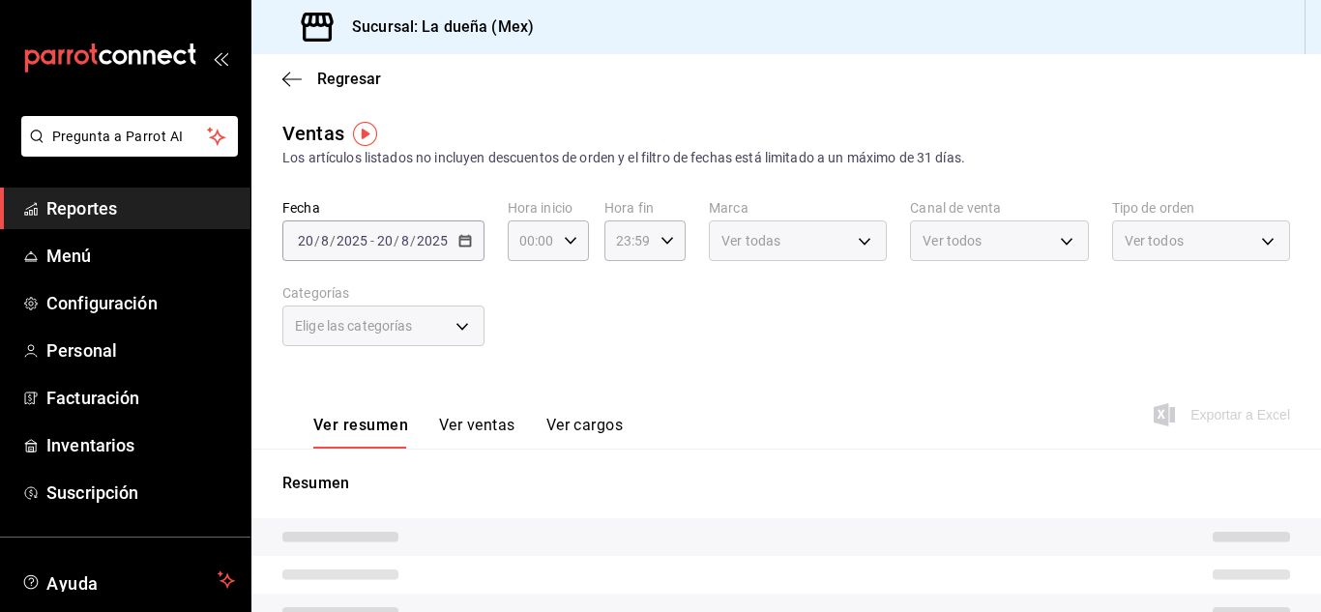  What do you see at coordinates (128, 580) in the screenshot?
I see `span: Ayuda` at bounding box center [128, 580].